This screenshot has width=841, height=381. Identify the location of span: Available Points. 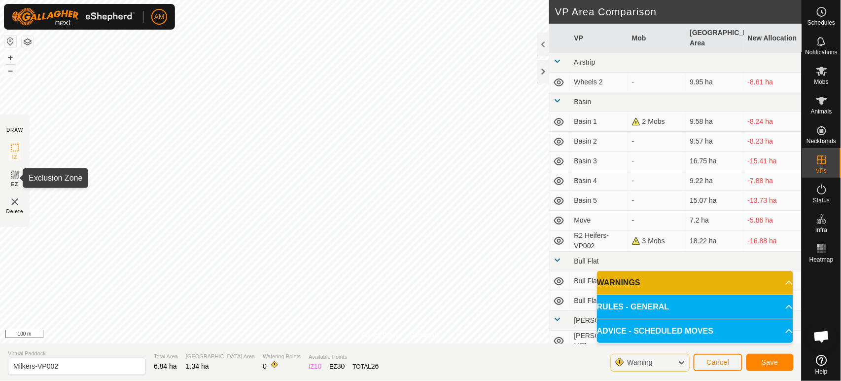
(344, 356).